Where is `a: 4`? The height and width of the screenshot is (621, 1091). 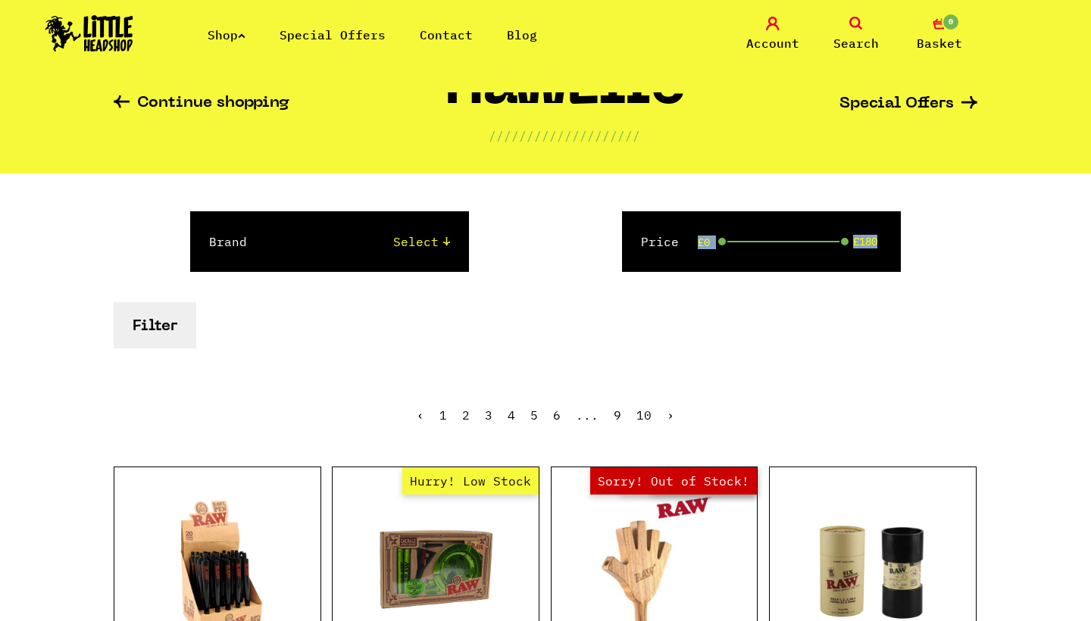
a: 4 is located at coordinates (512, 415).